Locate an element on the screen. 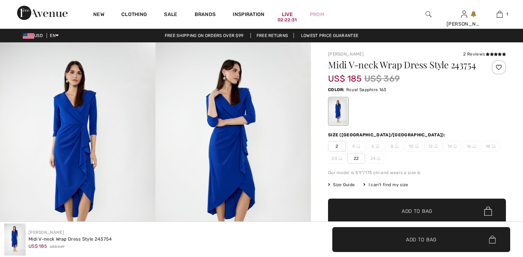 The height and width of the screenshot is (257, 523). img: US Dollar is located at coordinates (28, 36).